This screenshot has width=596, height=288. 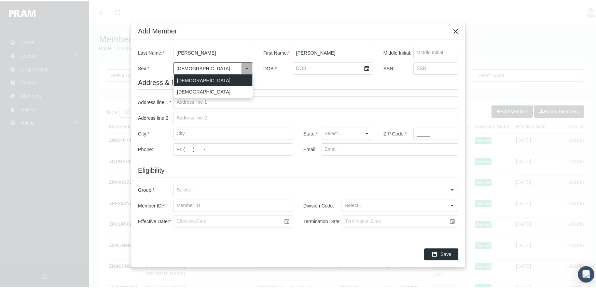 What do you see at coordinates (151, 169) in the screenshot?
I see `span: Eligibility` at bounding box center [151, 169].